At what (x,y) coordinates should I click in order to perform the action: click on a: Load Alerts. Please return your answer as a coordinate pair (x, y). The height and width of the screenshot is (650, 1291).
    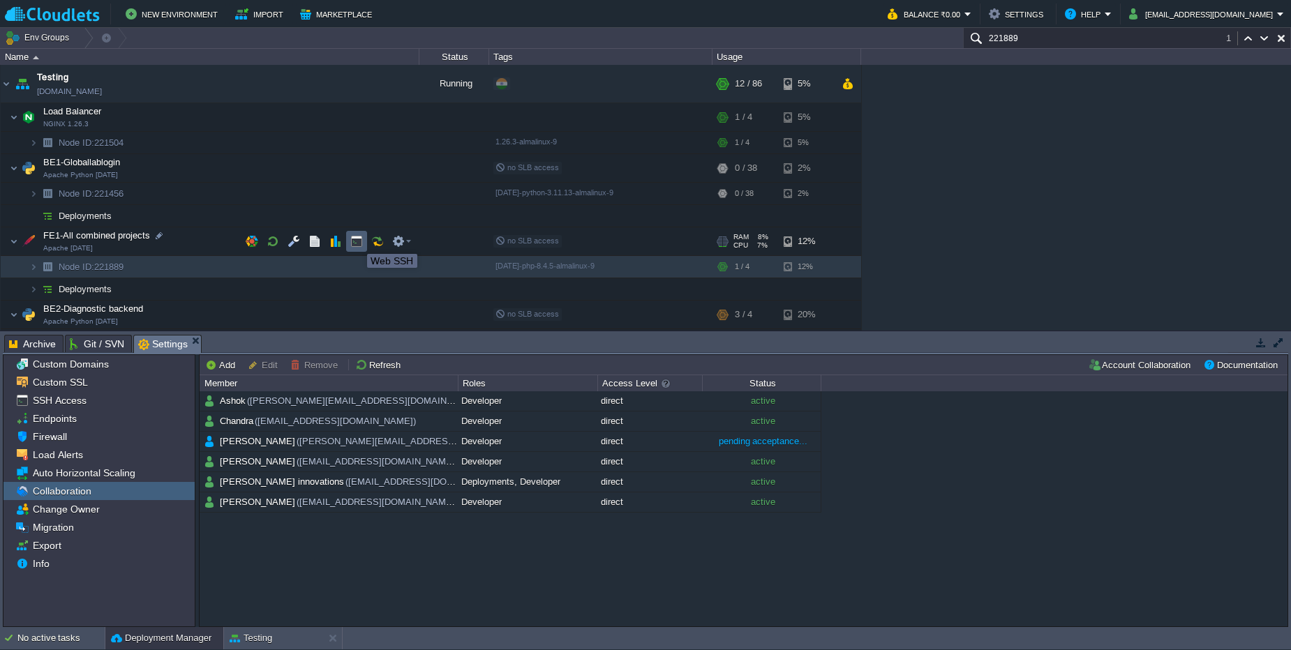
    Looking at the image, I should click on (57, 455).